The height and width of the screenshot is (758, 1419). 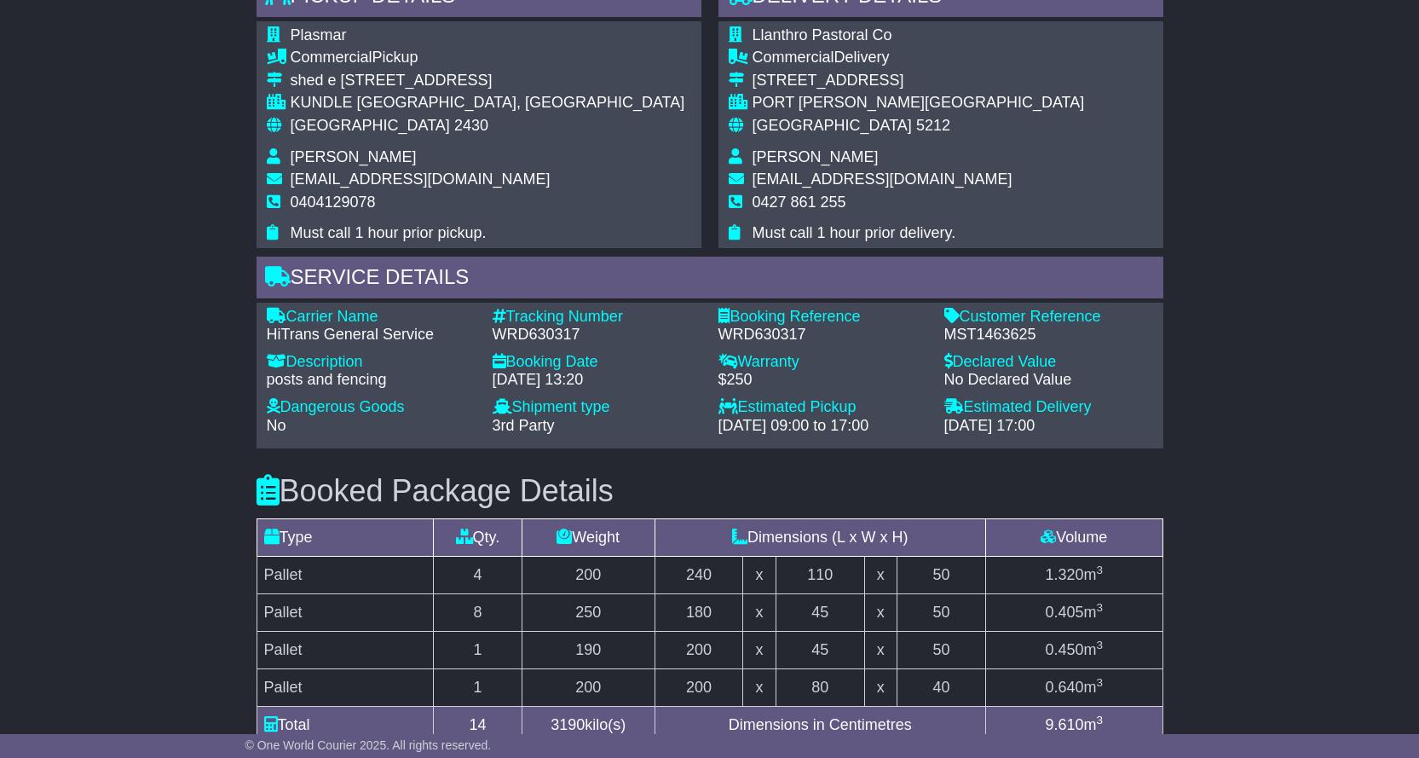 I want to click on td: Dimensions (L x W x H), so click(x=820, y=537).